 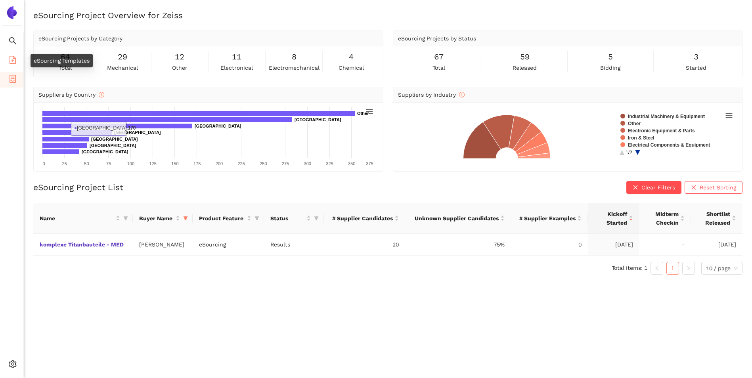 What do you see at coordinates (431, 95) in the screenshot?
I see `span: Suppliers by Industry` at bounding box center [431, 95].